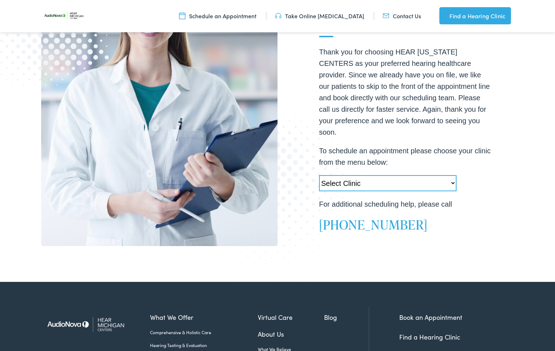 This screenshot has width=555, height=351. Describe the element at coordinates (401, 16) in the screenshot. I see `a: Contact Us` at that location.